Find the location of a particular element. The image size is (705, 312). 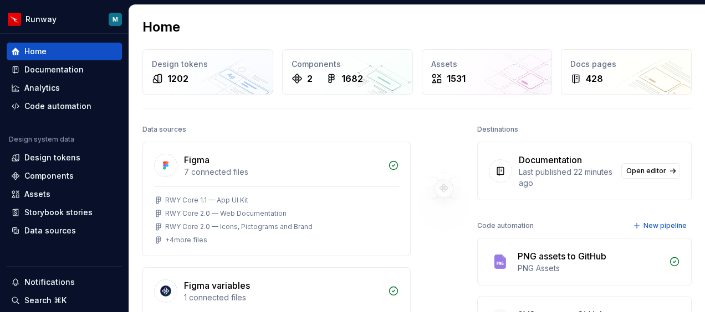

a: Open editor is located at coordinates (650, 171).